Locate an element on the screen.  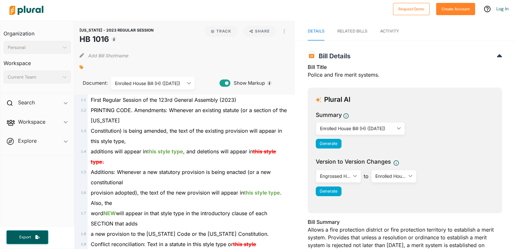
span: provision adopted), the text of the new provision will appear in . Also, the is located at coordinates (186, 198).